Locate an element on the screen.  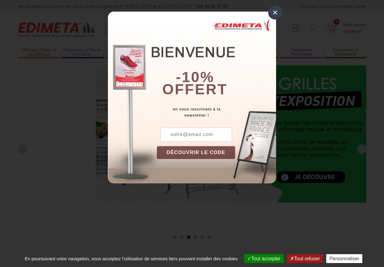
b: -10% is located at coordinates (195, 77).